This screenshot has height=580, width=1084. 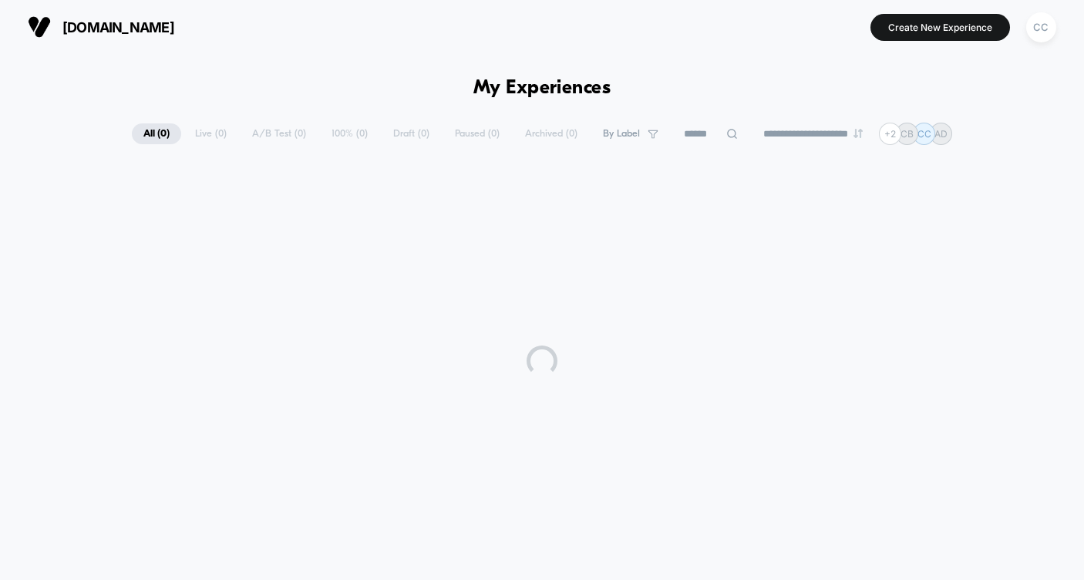 I want to click on img: Visually logo, so click(x=39, y=27).